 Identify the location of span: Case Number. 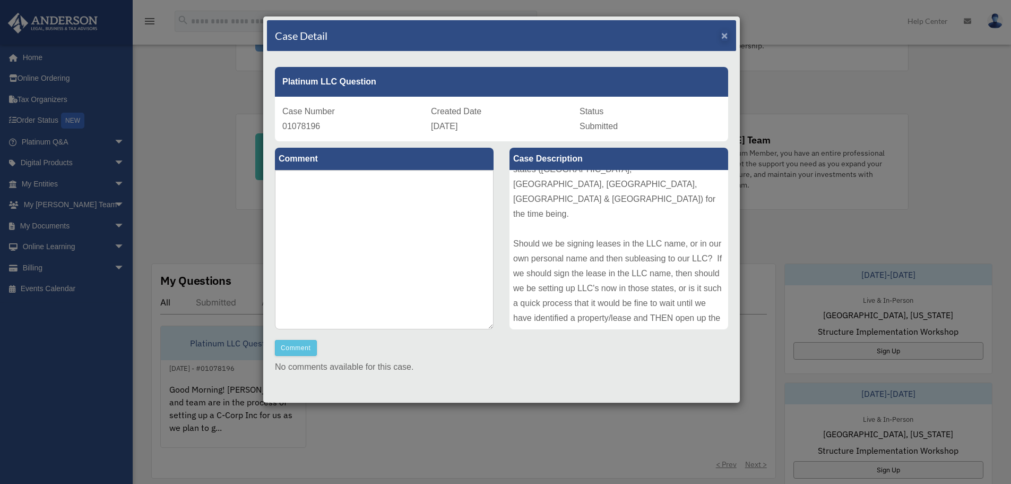
(308, 111).